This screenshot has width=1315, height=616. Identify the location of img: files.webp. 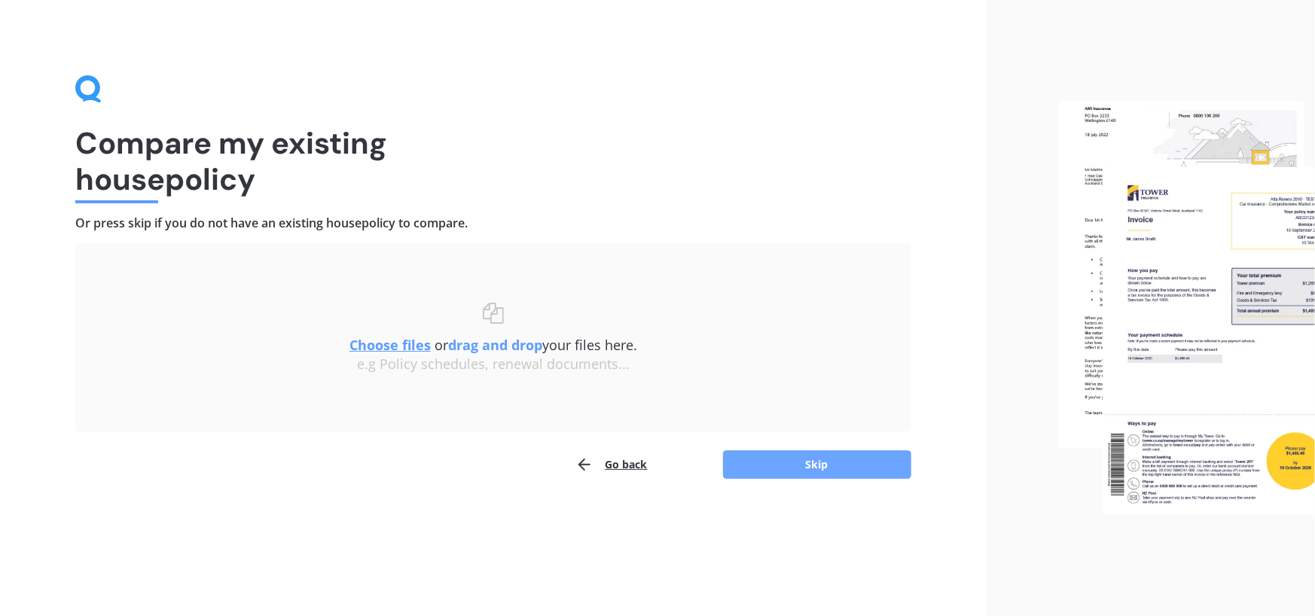
(1186, 308).